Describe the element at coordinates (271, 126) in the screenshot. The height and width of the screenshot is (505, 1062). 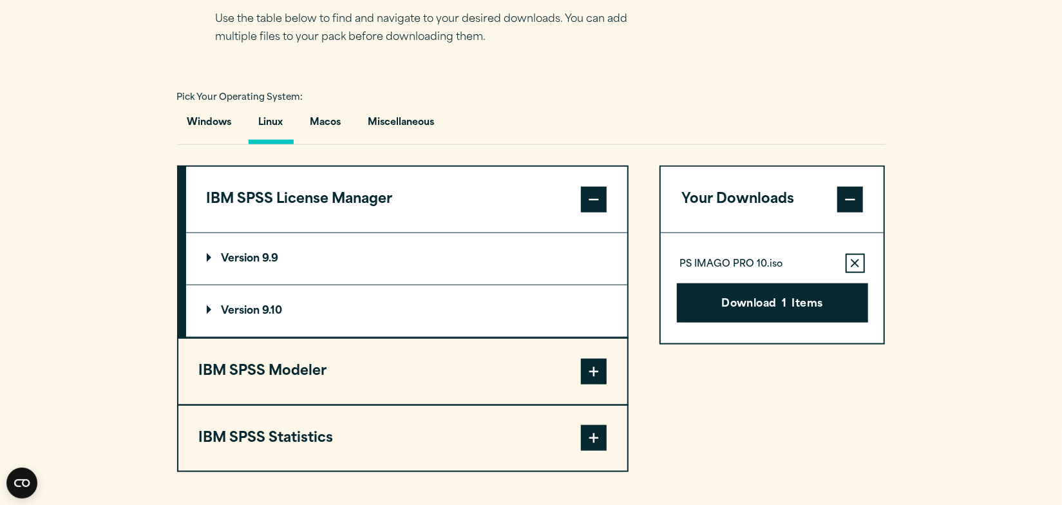
I see `button: Linux` at that location.